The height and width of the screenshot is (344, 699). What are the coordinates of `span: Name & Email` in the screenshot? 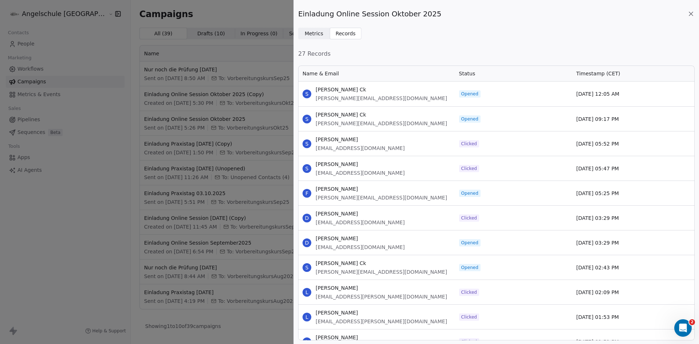 It's located at (321, 73).